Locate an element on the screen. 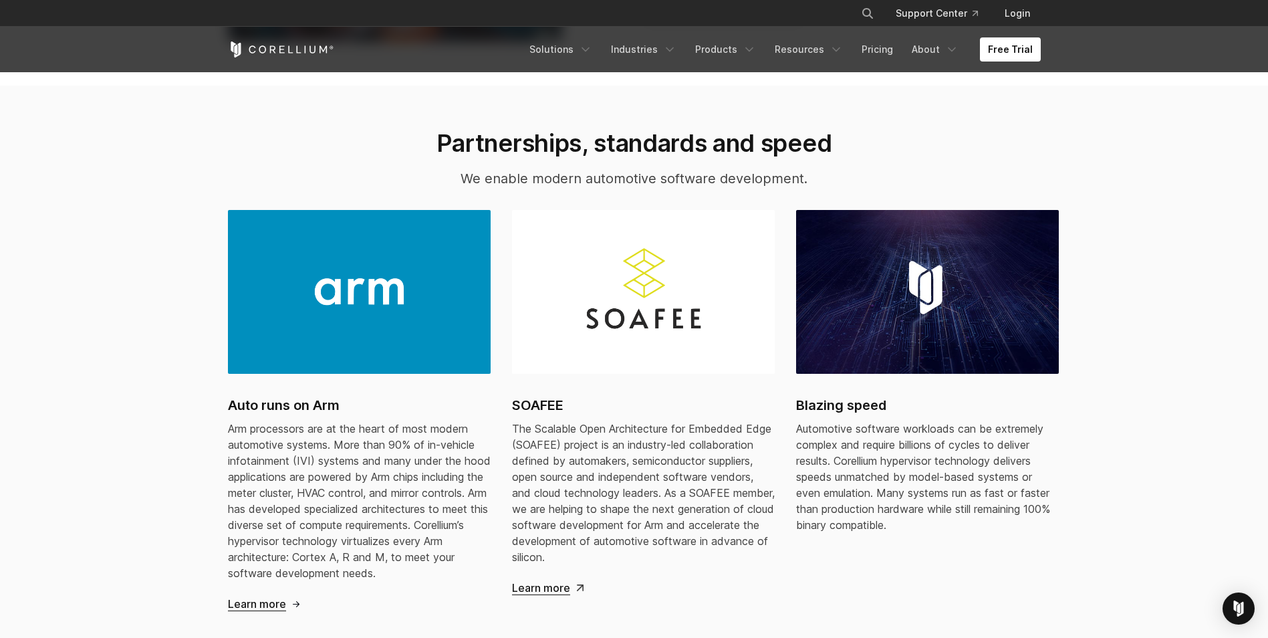 This screenshot has width=1268, height=638. h2: Blazing speed is located at coordinates (927, 405).